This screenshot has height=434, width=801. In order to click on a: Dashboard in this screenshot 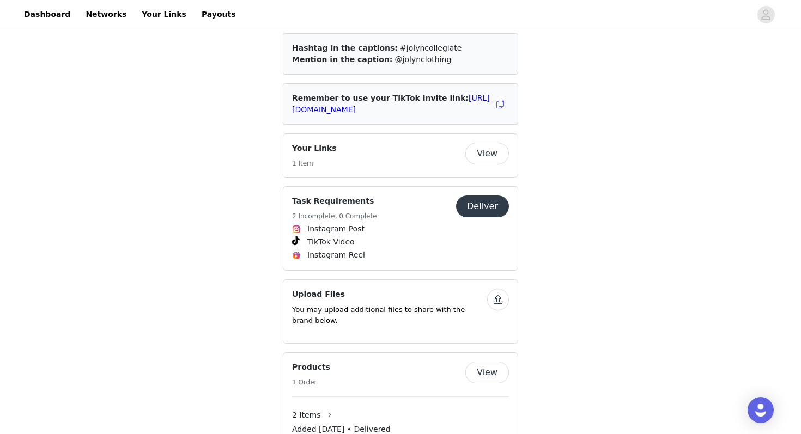, I will do `click(47, 14)`.